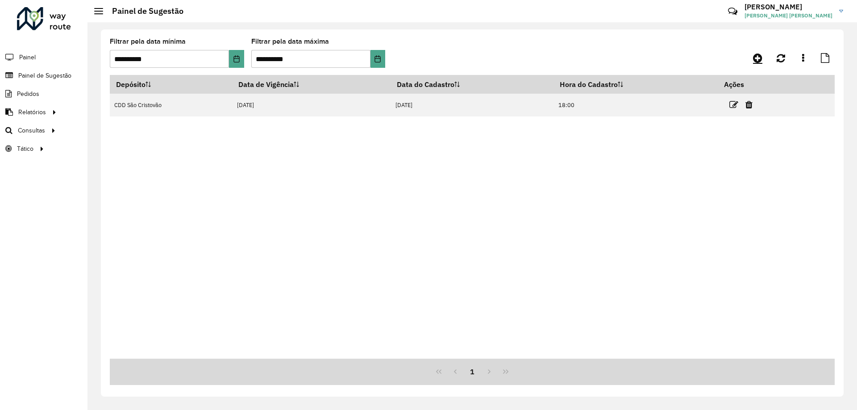 The height and width of the screenshot is (410, 857). Describe the element at coordinates (734, 104) in the screenshot. I see `a: Editar` at that location.